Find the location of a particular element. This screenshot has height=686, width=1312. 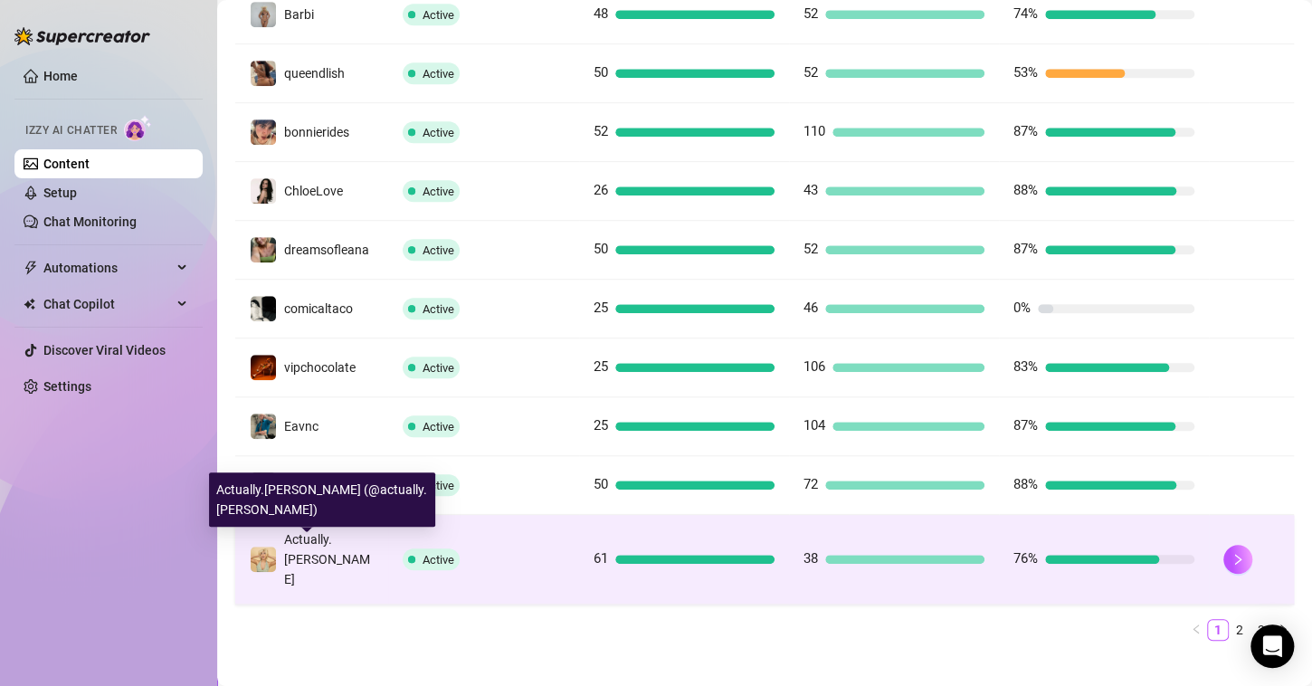

a: 1 is located at coordinates (1218, 630).